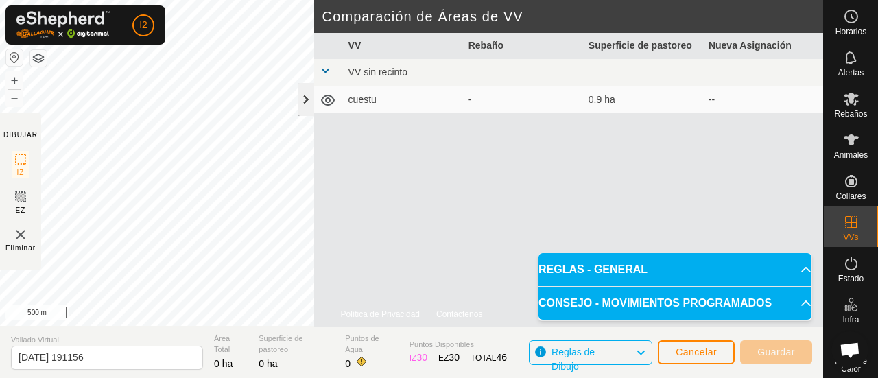 The width and height of the screenshot is (878, 378). I want to click on span: 46, so click(502, 358).